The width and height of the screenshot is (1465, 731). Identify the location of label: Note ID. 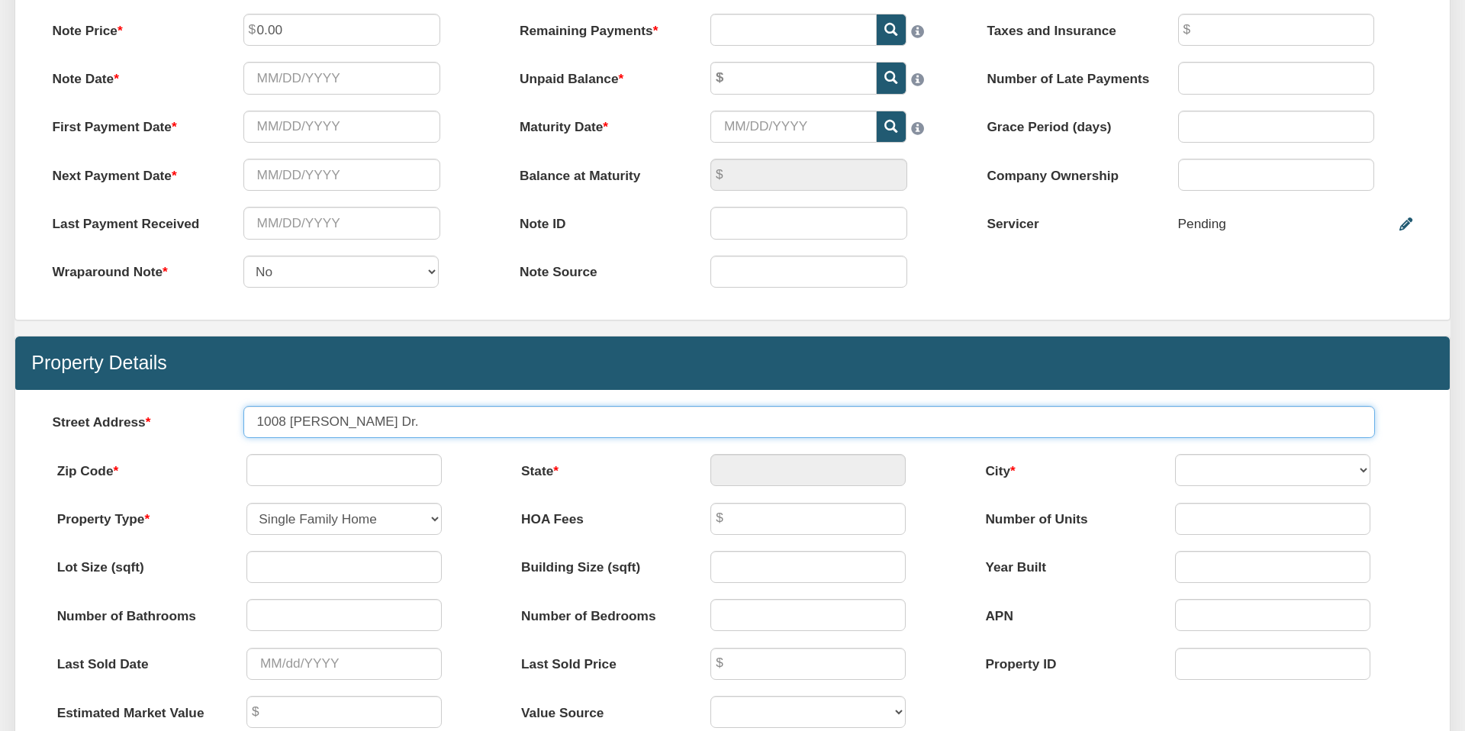
(599, 220).